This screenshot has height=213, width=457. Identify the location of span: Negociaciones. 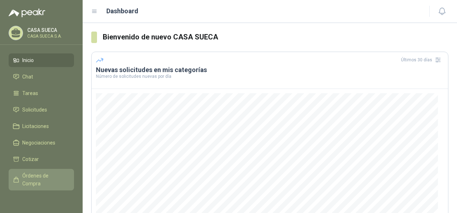
(39, 143).